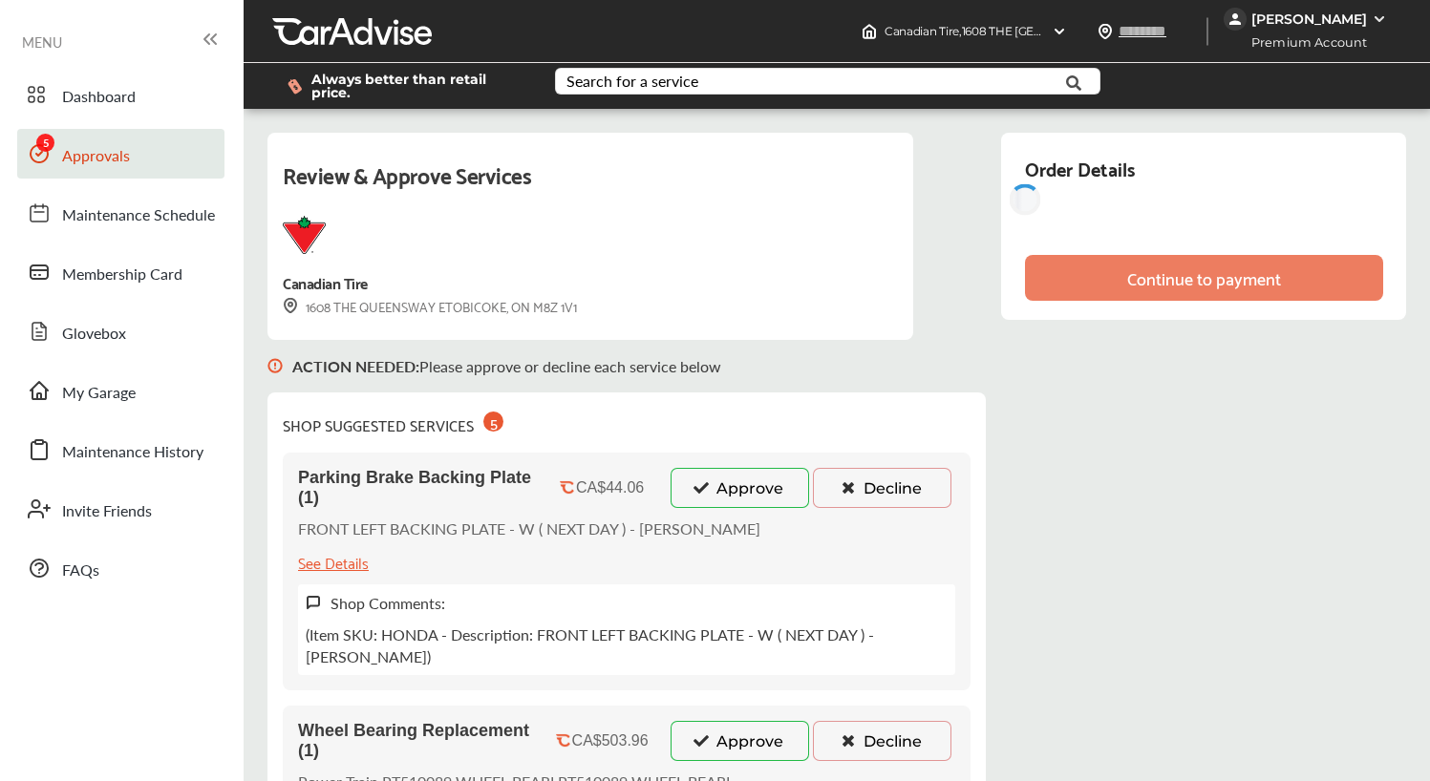 This screenshot has width=1430, height=781. What do you see at coordinates (388, 603) in the screenshot?
I see `label: Shop Comments:` at bounding box center [388, 603].